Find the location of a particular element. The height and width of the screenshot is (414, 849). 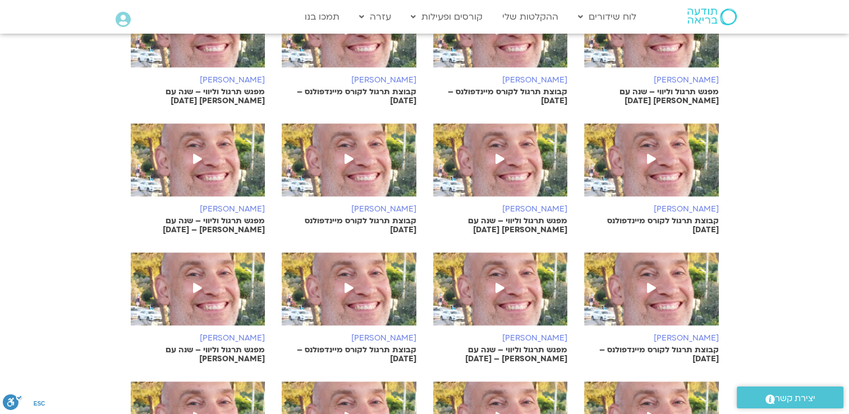

a: יצירת קשר is located at coordinates (790, 397).